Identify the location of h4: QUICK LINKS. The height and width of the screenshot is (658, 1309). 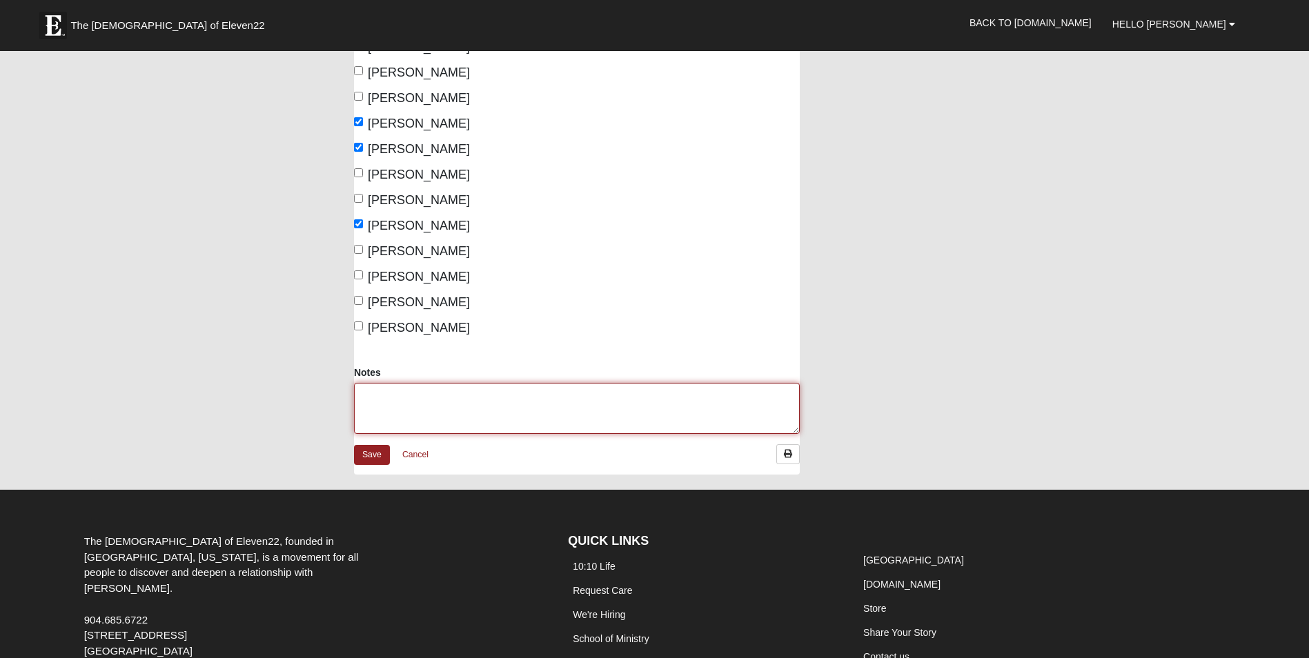
(703, 542).